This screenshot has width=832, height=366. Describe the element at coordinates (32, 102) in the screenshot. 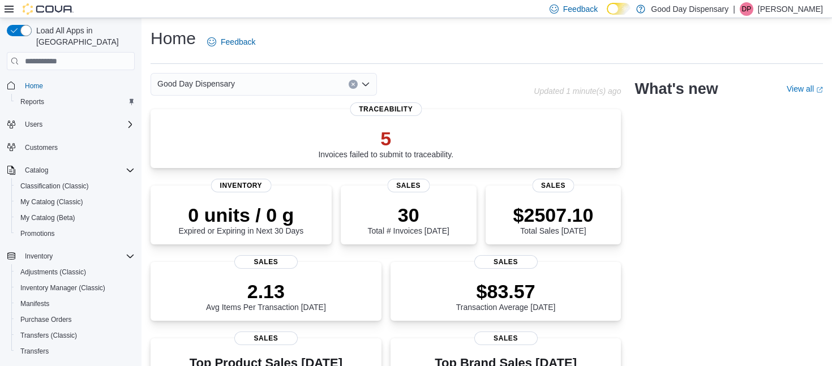

I see `a: Reports` at that location.